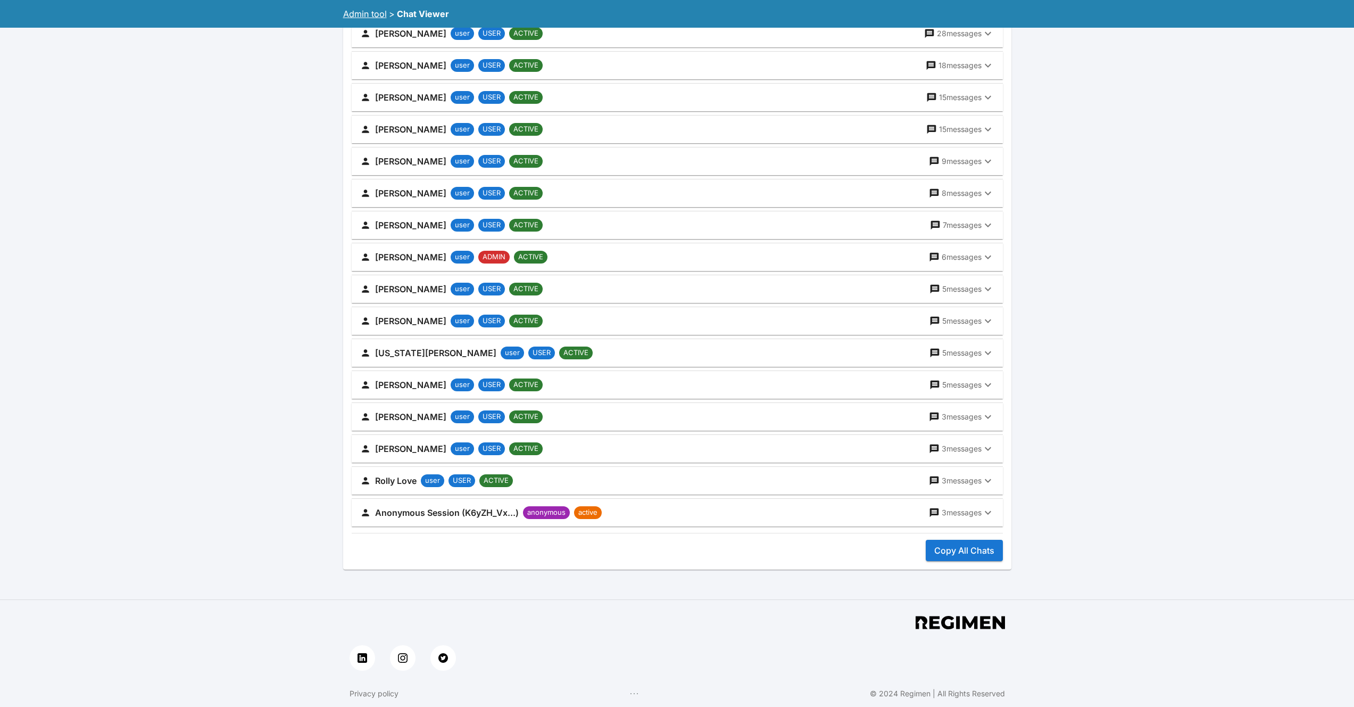  I want to click on div: © 2024 Regimen | All Rights Reserved, so click(937, 693).